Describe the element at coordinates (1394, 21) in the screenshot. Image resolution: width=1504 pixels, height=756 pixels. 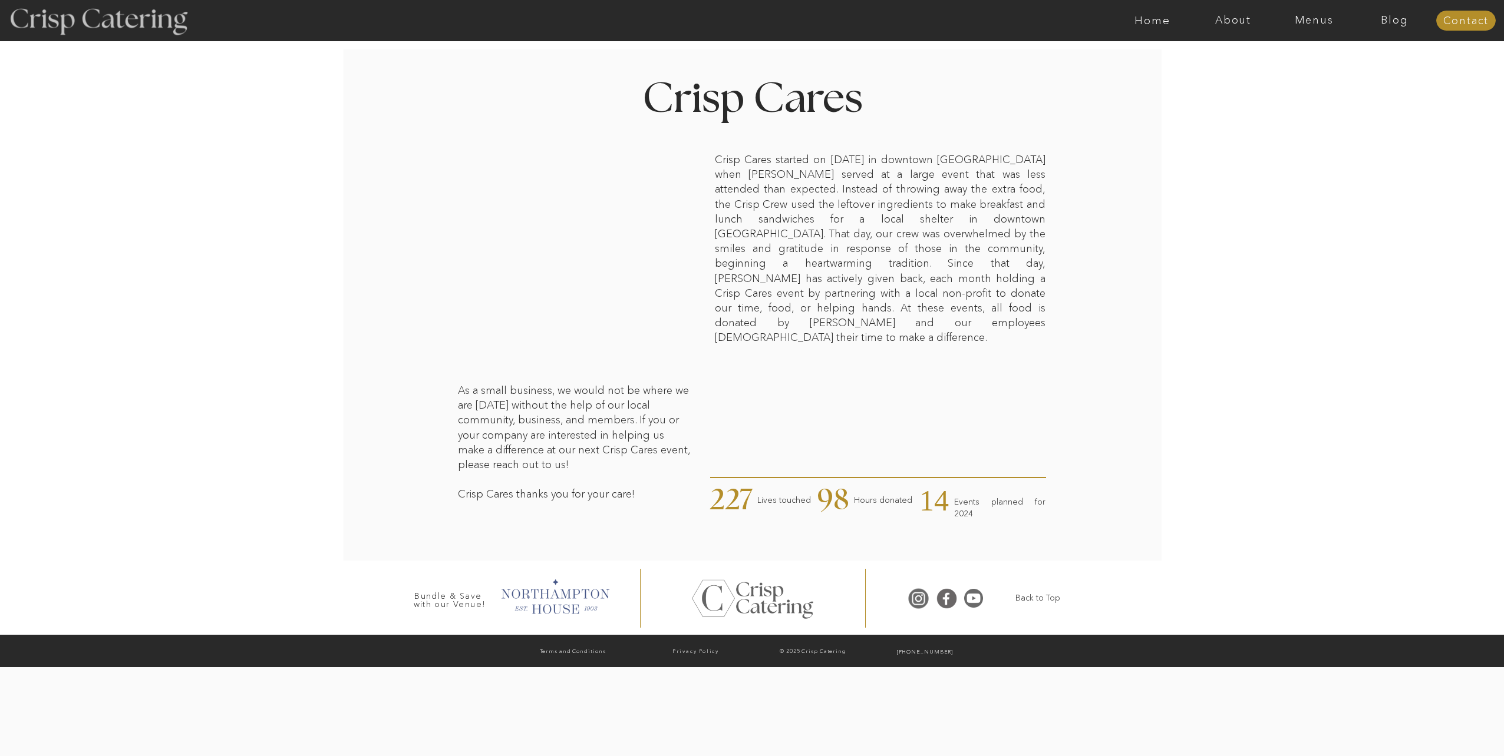
I see `a: Blog` at that location.